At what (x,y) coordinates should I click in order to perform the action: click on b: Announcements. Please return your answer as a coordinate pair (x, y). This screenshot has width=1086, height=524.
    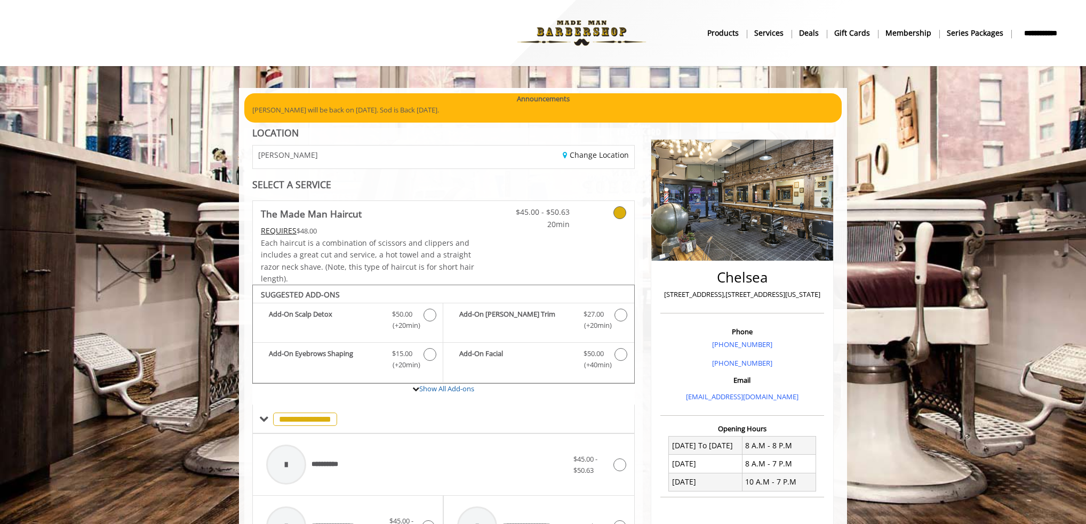
    Looking at the image, I should click on (543, 99).